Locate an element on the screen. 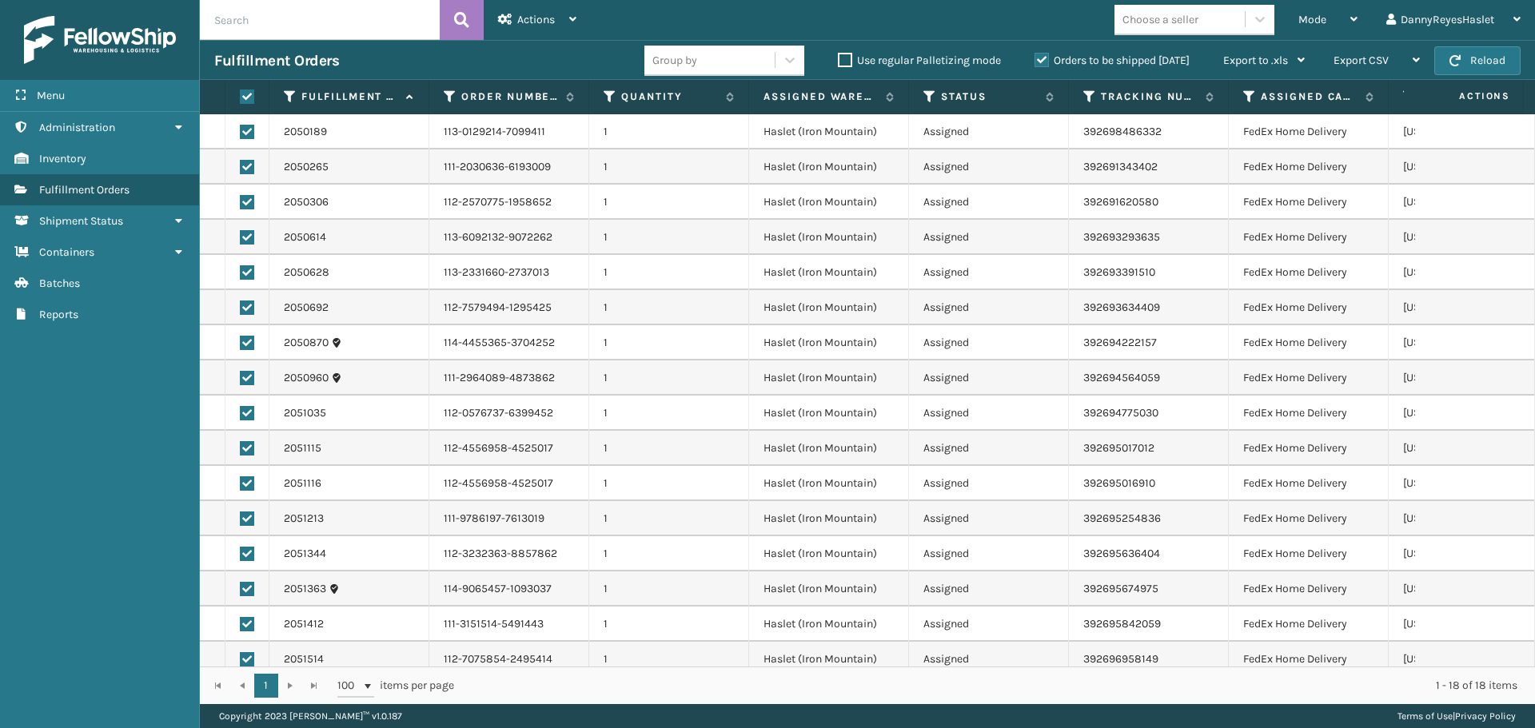 The image size is (1535, 728). label: Assigned Carrier Service is located at coordinates (1309, 97).